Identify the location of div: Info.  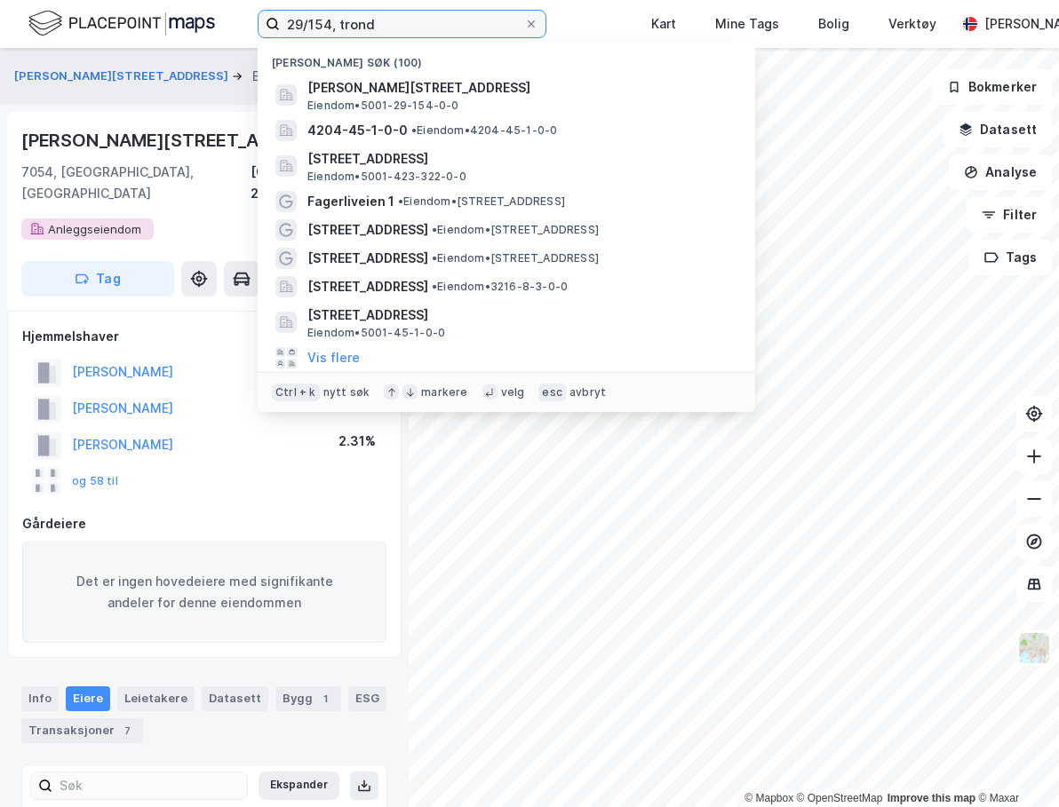
(40, 699).